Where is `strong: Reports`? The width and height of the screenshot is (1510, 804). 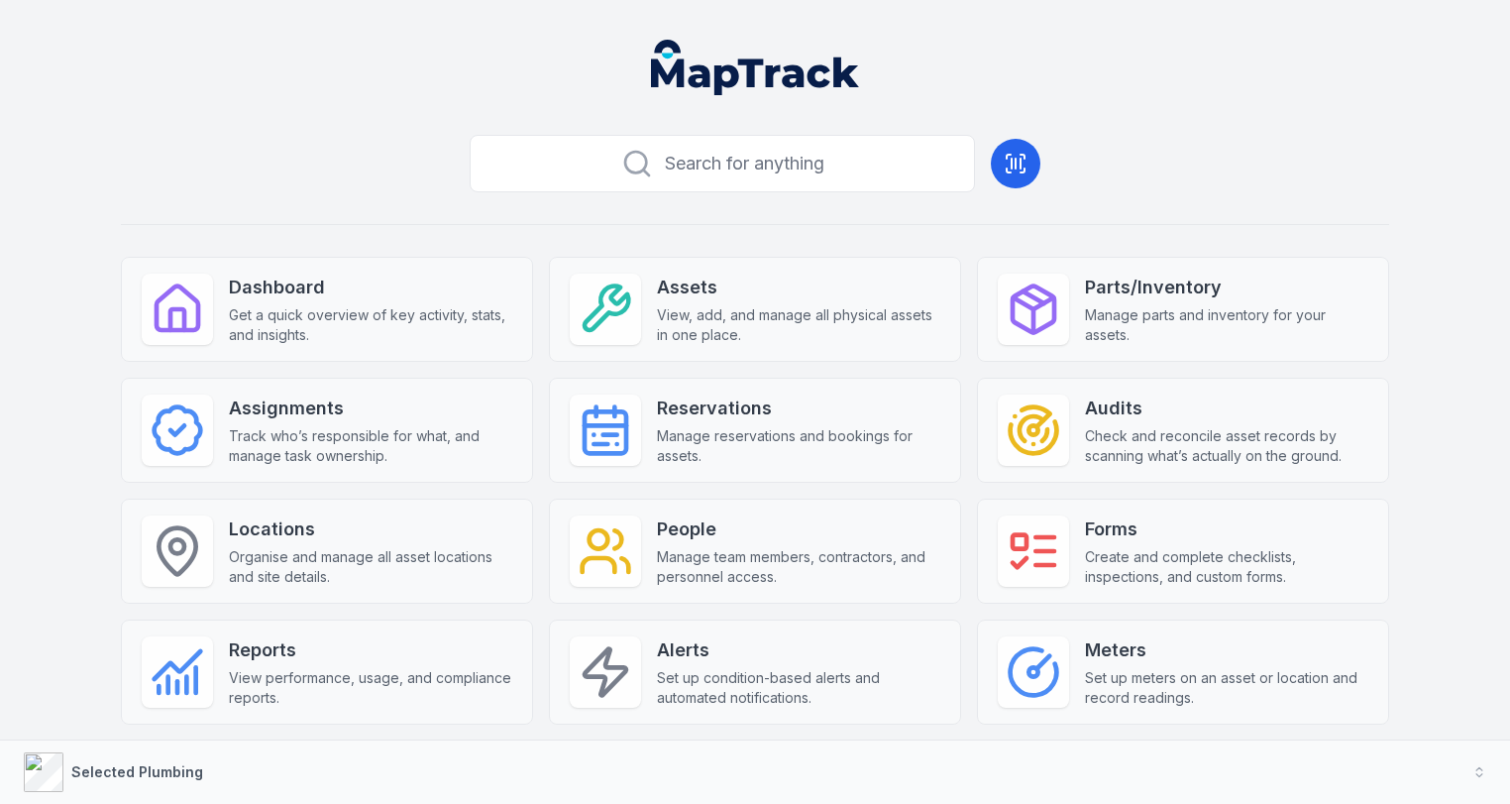 strong: Reports is located at coordinates (371, 650).